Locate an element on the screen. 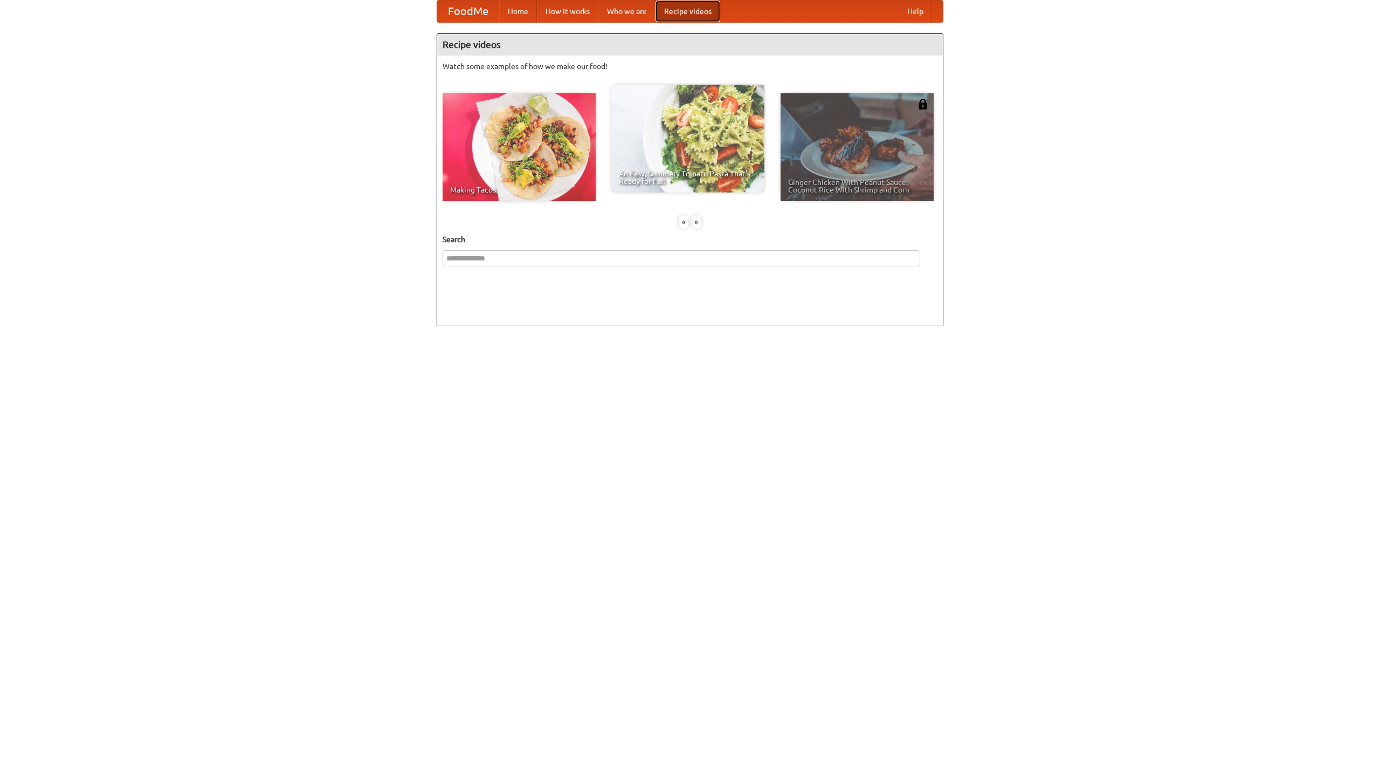 The height and width of the screenshot is (763, 1380). h5: Search is located at coordinates (690, 239).